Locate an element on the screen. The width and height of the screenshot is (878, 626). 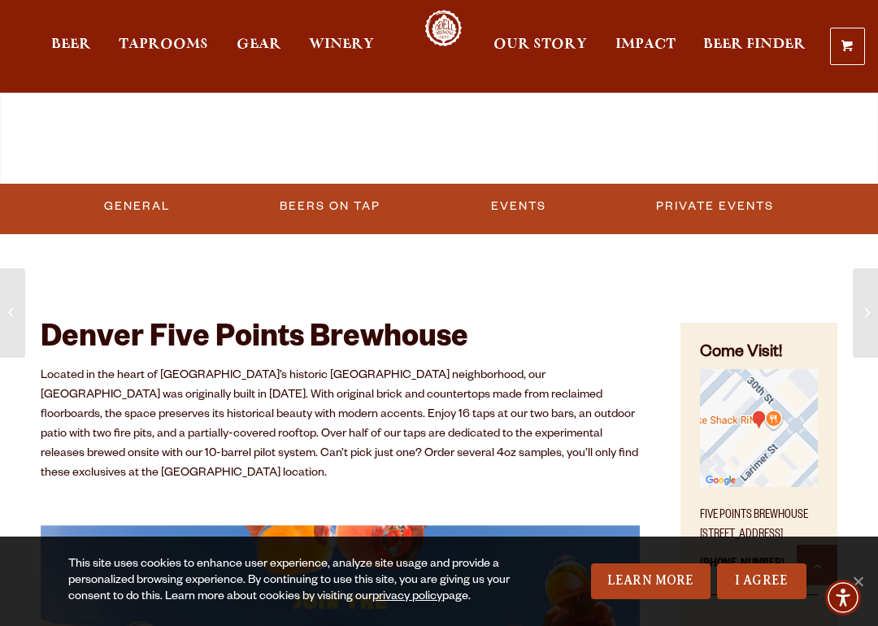
a: Odell Home is located at coordinates (443, 28).